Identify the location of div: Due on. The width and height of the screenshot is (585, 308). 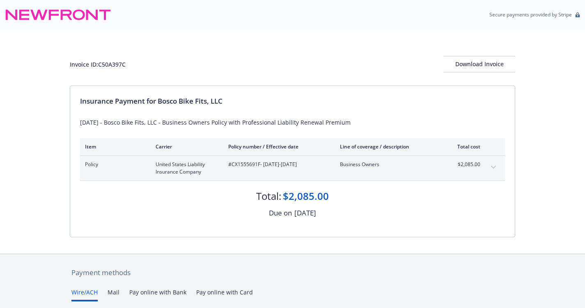
(280, 213).